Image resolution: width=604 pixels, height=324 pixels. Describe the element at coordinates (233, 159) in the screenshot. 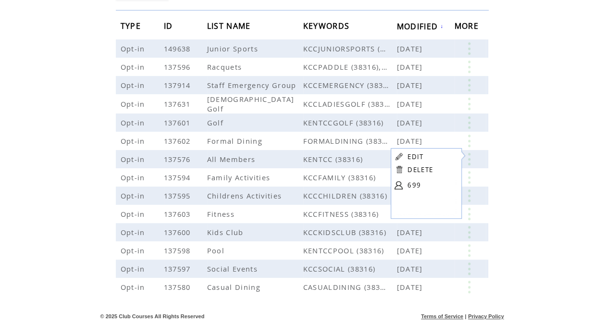

I see `span: All Members` at that location.